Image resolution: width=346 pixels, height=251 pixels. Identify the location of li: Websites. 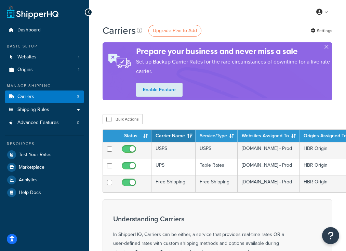
(44, 57).